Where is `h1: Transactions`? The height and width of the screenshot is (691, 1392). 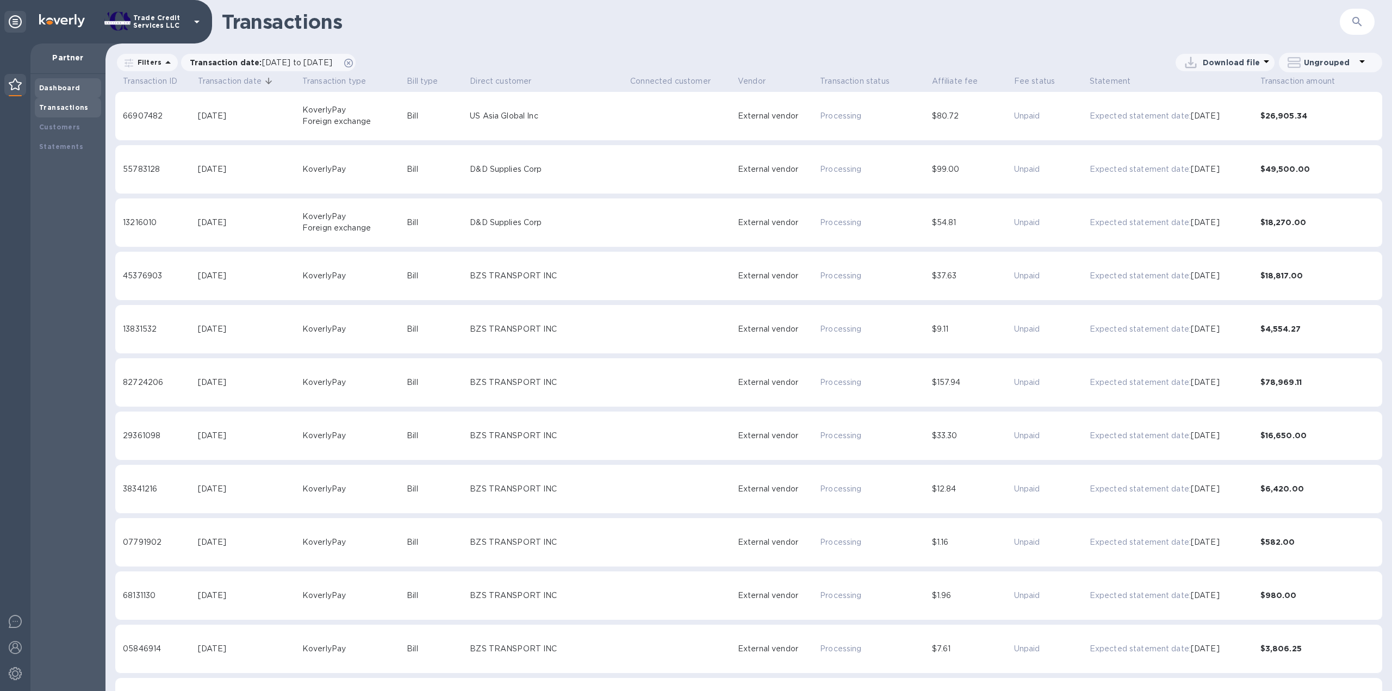
h1: Transactions is located at coordinates (781, 22).